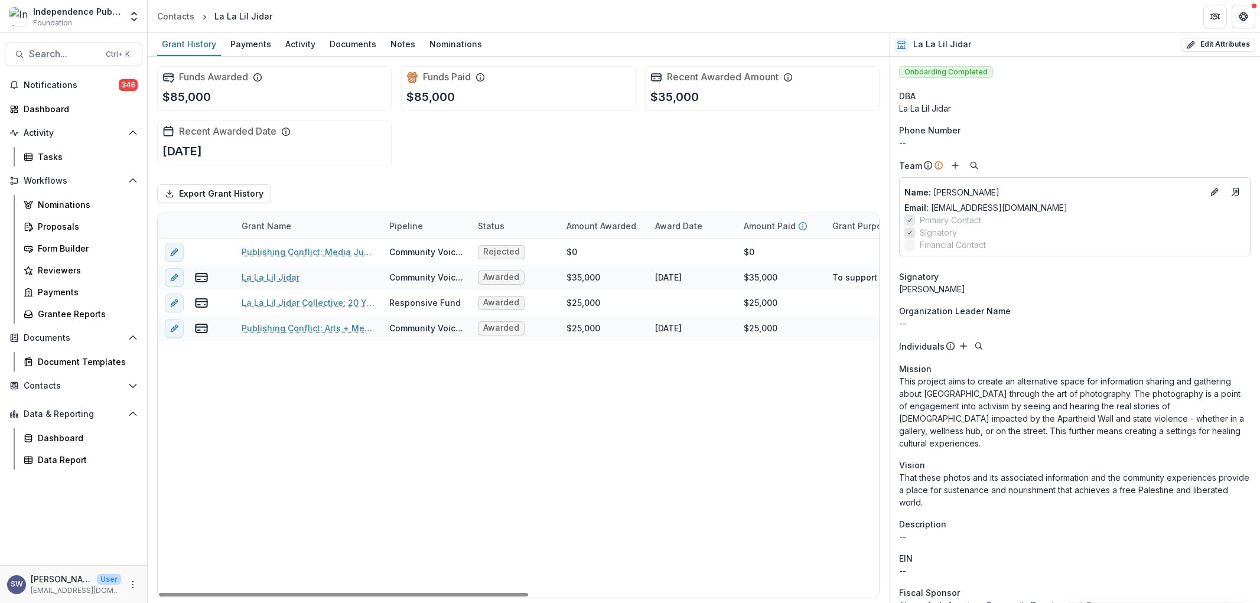 This screenshot has height=603, width=1260. What do you see at coordinates (308, 302) in the screenshot?
I see `a: La La Lil Jidar Collective: 20 YEARS BEHIND THE APARTHEID WALL` at bounding box center [308, 302].